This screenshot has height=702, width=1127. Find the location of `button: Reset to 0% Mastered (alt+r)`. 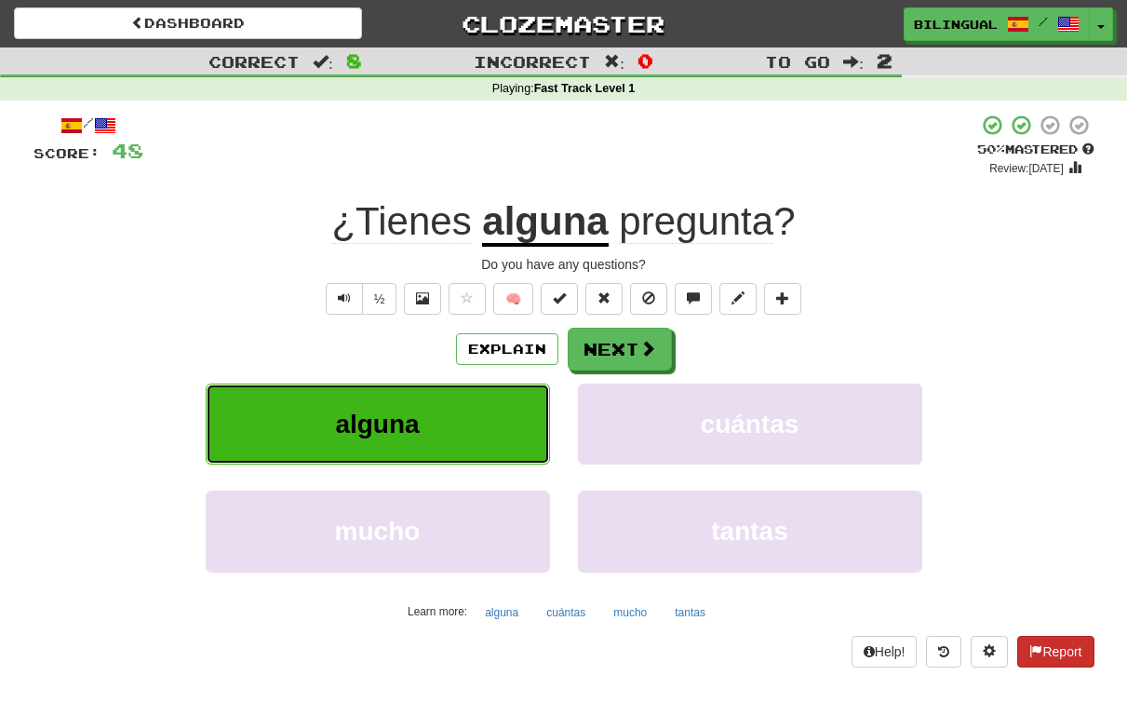

button: Reset to 0% Mastered (alt+r) is located at coordinates (604, 299).